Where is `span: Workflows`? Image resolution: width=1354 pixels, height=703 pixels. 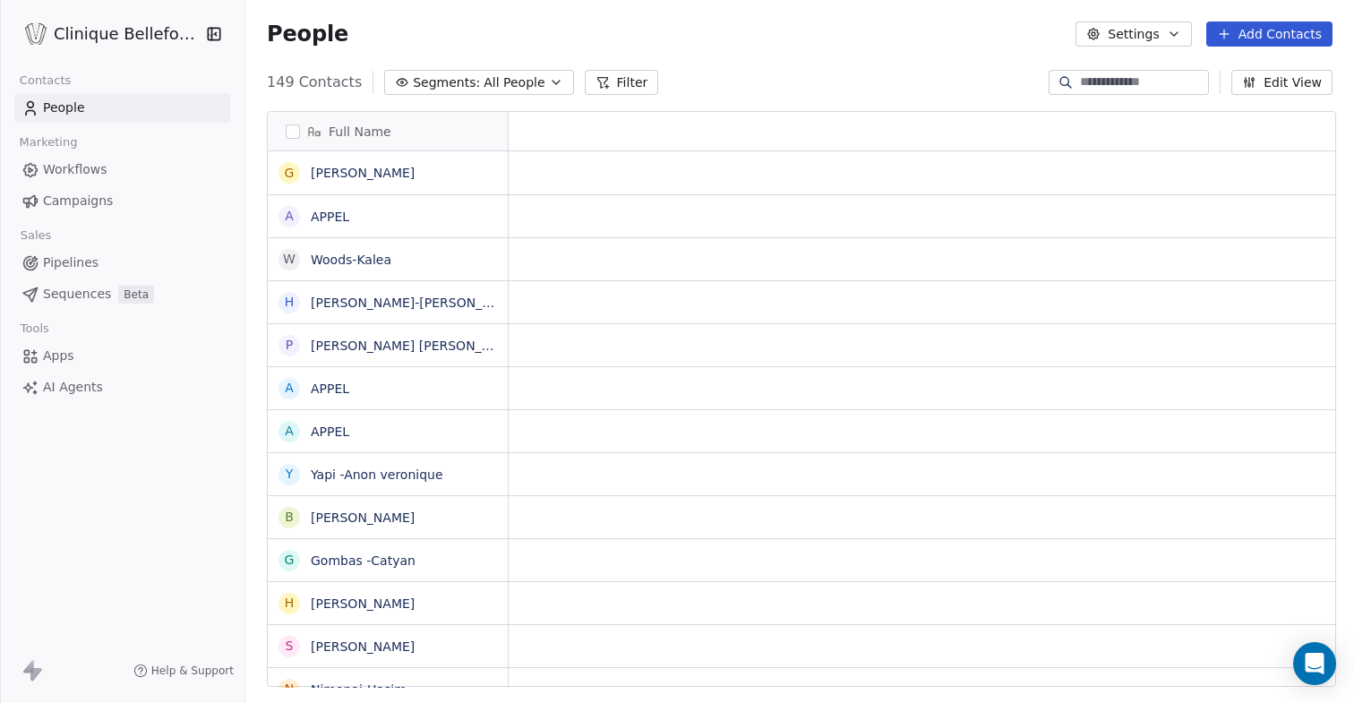
span: Workflows is located at coordinates (75, 169).